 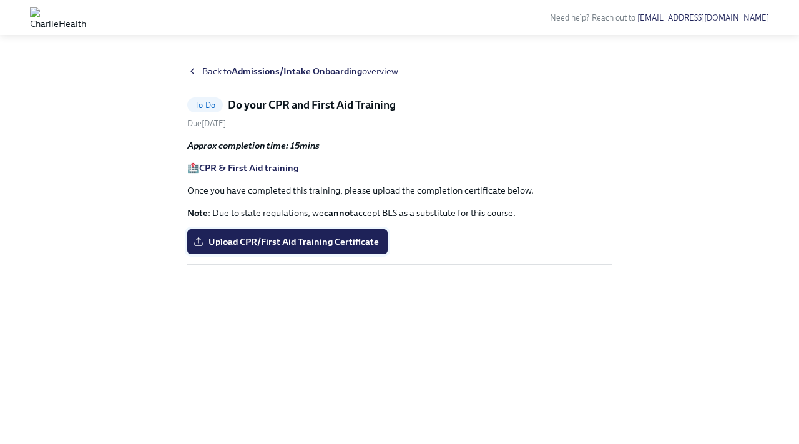 What do you see at coordinates (399, 213) in the screenshot?
I see `p: : Due to state regulations, we accept BLS as a substitute for this course.` at bounding box center [399, 213].